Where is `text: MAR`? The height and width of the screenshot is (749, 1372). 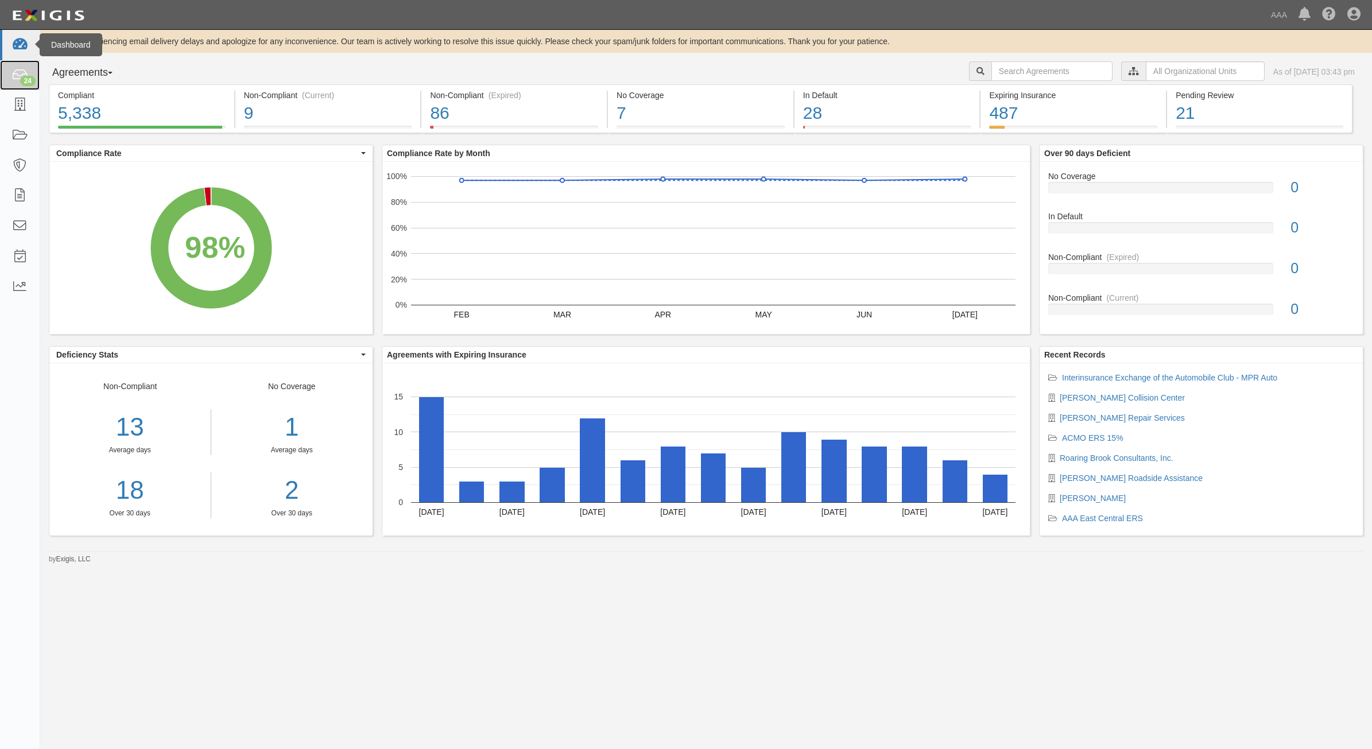 text: MAR is located at coordinates (562, 315).